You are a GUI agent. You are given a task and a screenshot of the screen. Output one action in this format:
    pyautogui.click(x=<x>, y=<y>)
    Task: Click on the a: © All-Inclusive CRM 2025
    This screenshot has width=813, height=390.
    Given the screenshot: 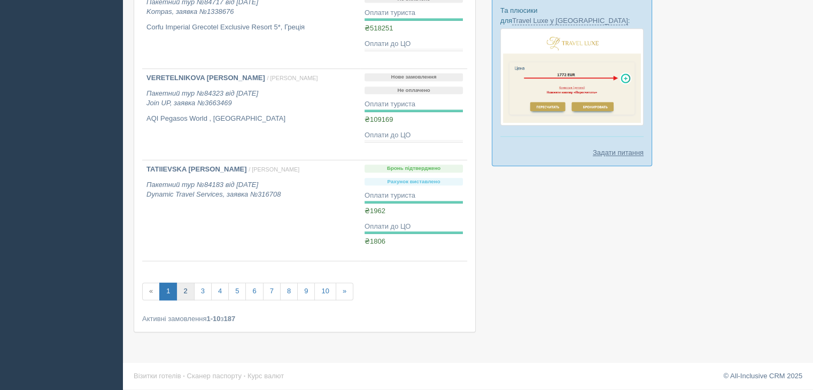 What is the action you would take?
    pyautogui.click(x=763, y=376)
    